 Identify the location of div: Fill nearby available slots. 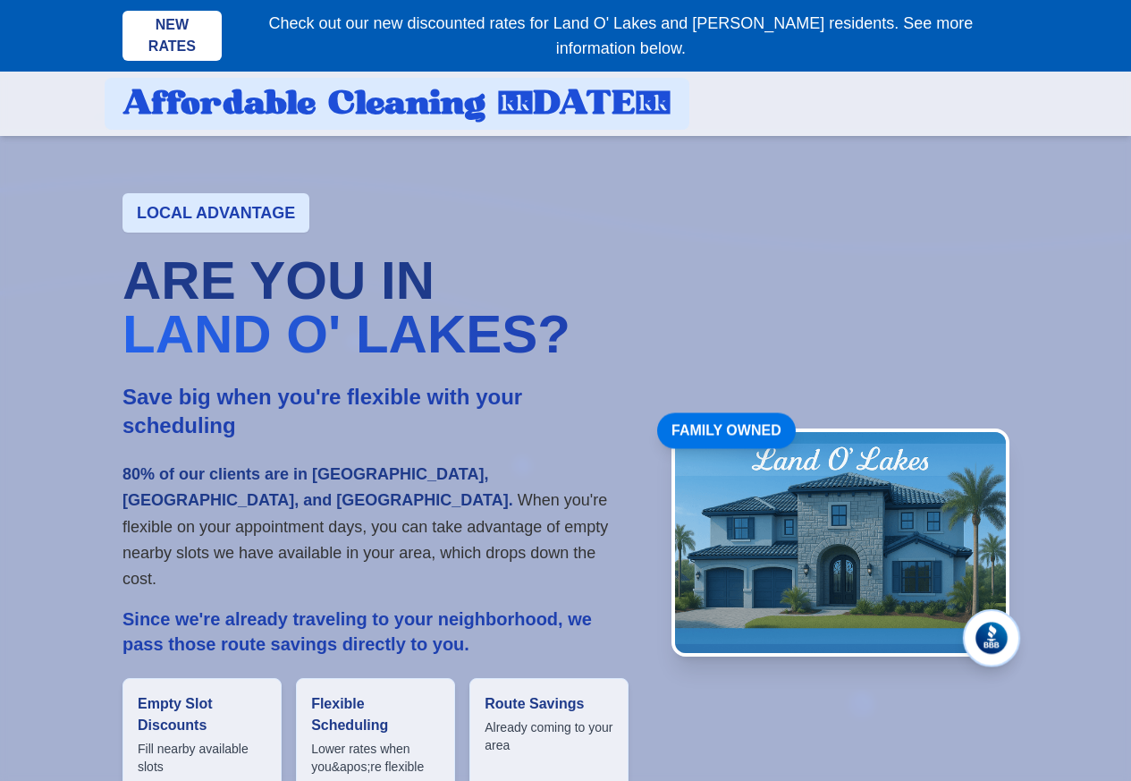
(202, 757).